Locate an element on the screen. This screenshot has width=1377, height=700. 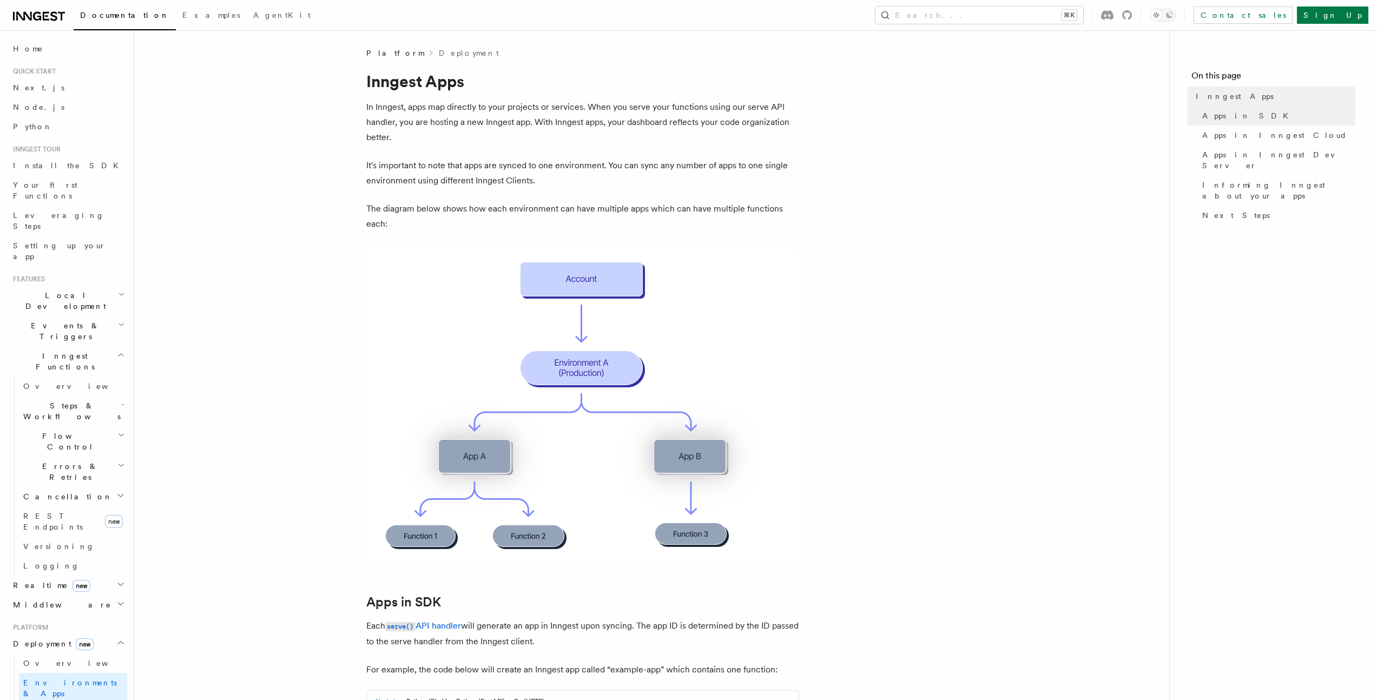
p: For example, the code below will create an Inngest app called “example-app” which contains one fu... is located at coordinates (583, 670).